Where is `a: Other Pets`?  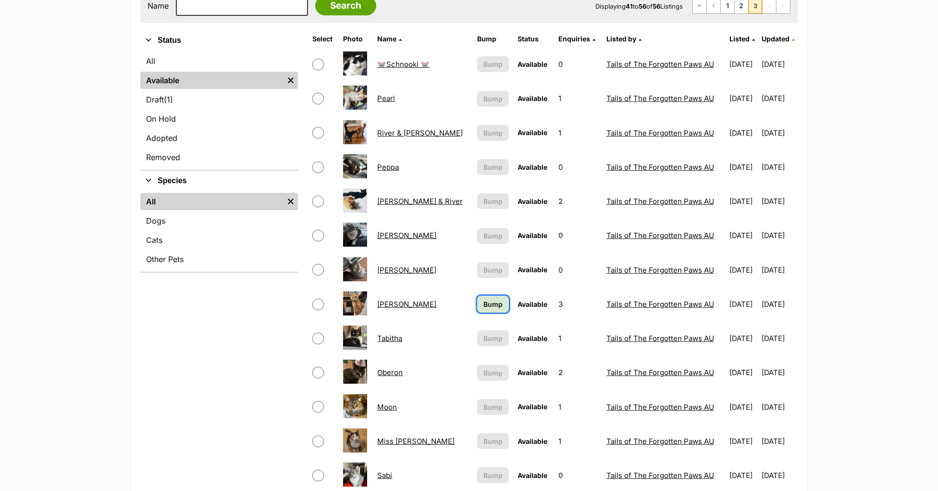 a: Other Pets is located at coordinates (219, 259).